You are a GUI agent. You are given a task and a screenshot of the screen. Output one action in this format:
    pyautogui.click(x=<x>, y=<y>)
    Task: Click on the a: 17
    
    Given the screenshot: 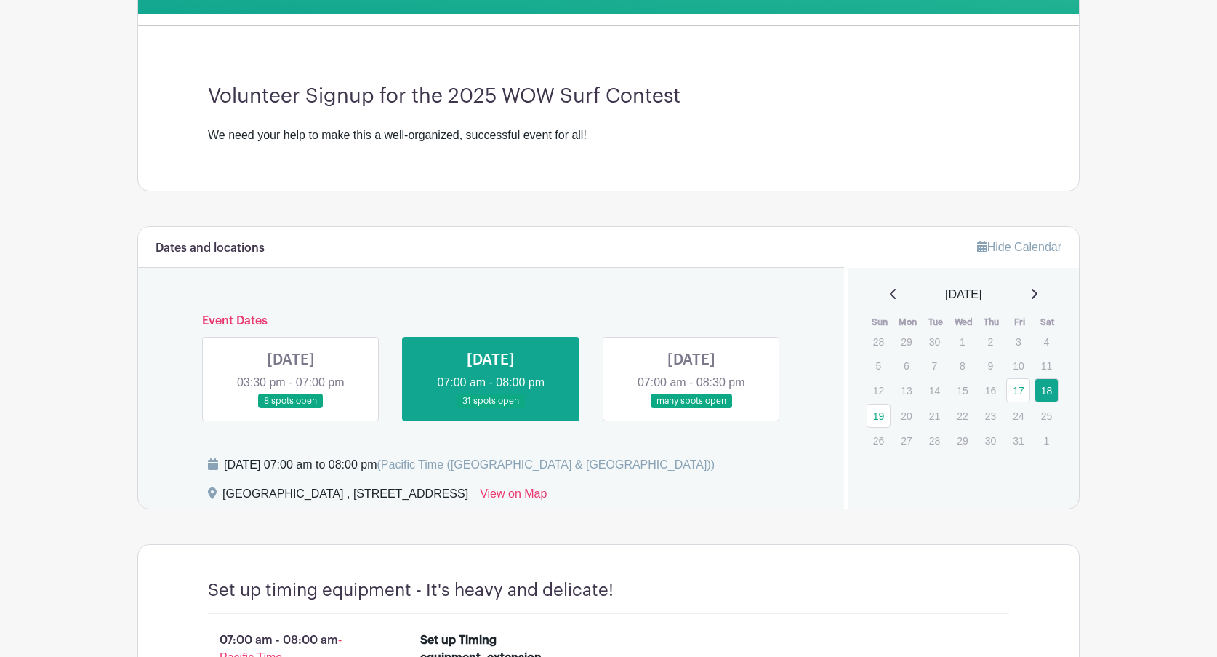 What is the action you would take?
    pyautogui.click(x=1018, y=390)
    